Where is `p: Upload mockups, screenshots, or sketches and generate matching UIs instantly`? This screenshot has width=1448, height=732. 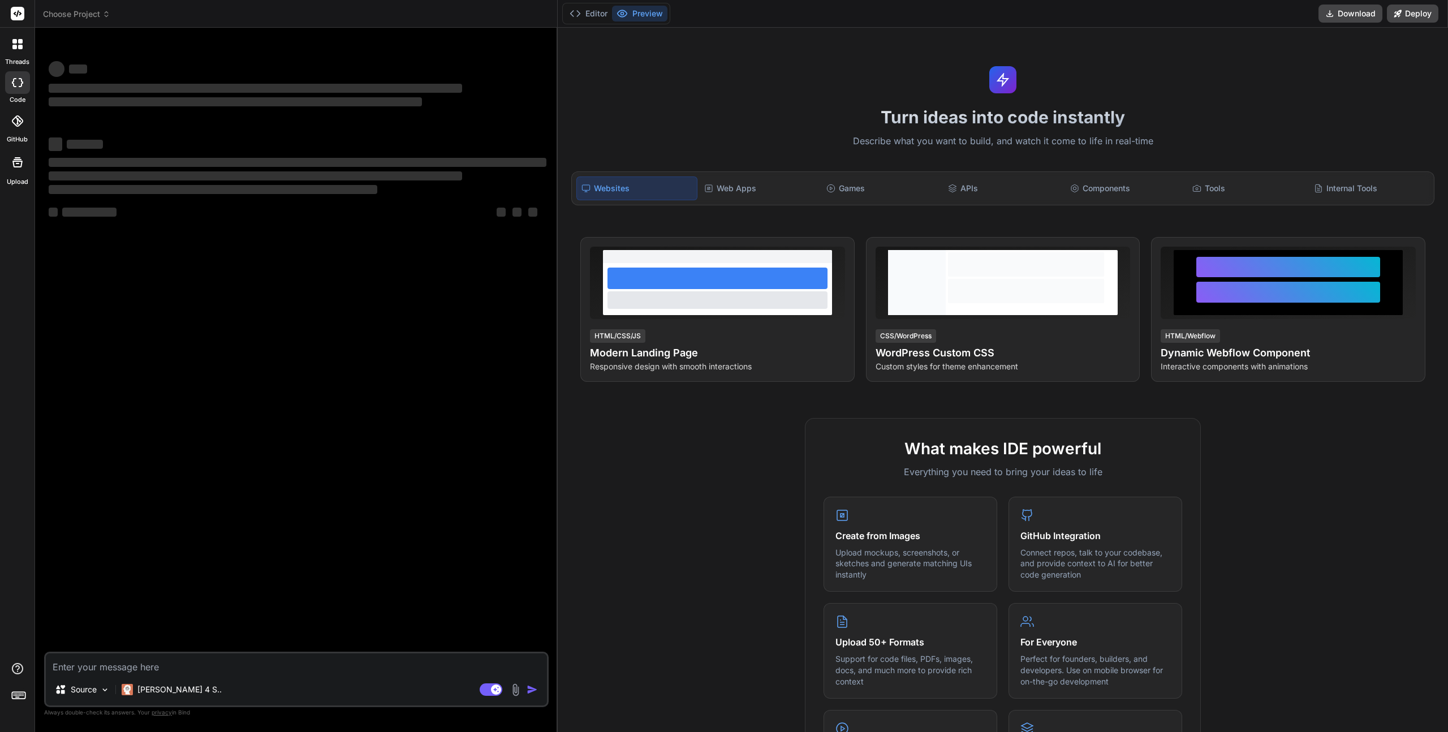 p: Upload mockups, screenshots, or sketches and generate matching UIs instantly is located at coordinates (910, 563).